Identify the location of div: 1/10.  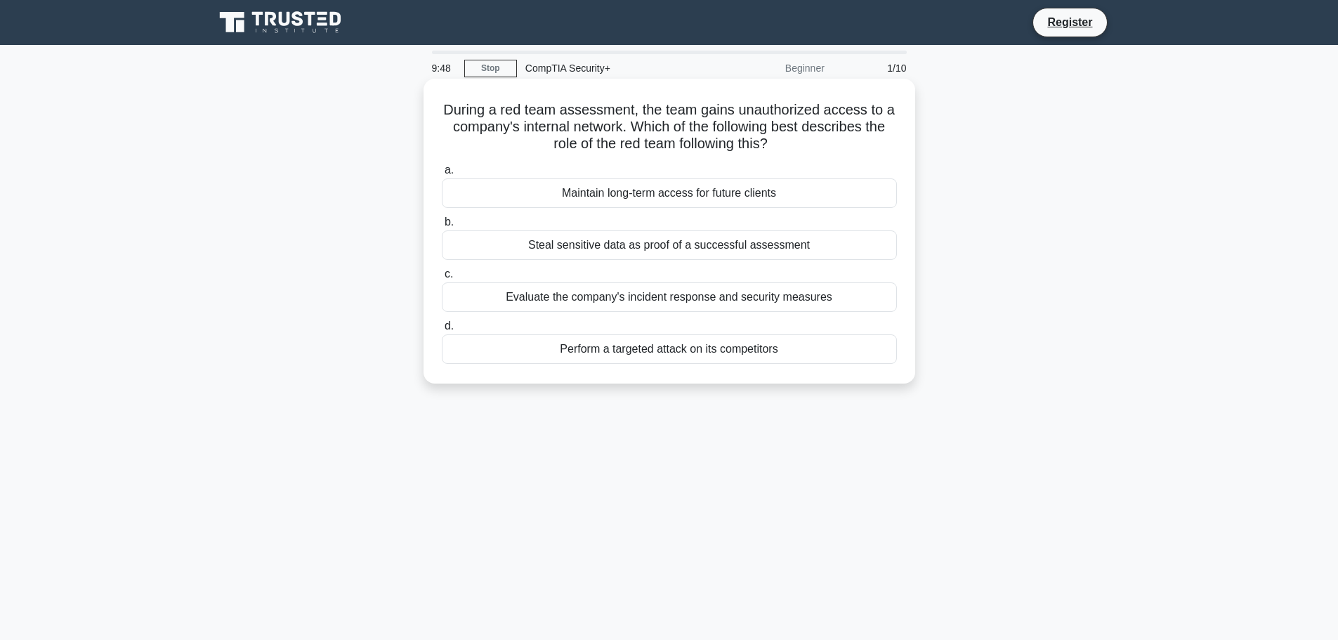
(874, 68).